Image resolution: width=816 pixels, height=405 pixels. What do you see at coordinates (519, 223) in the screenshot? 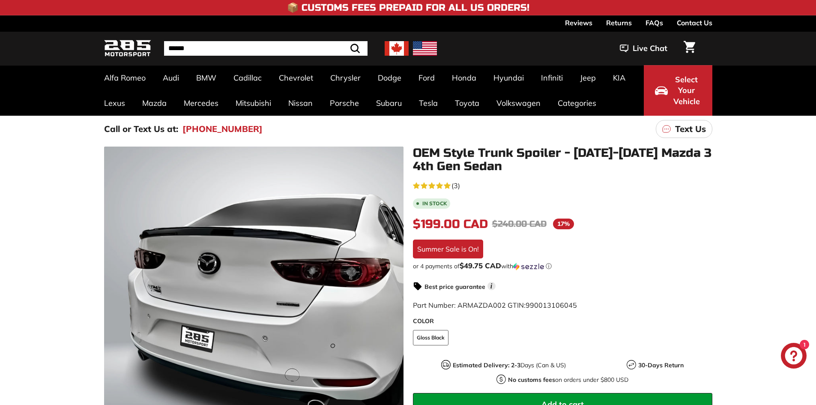
I see `span: $240.00 CAD` at bounding box center [519, 223].